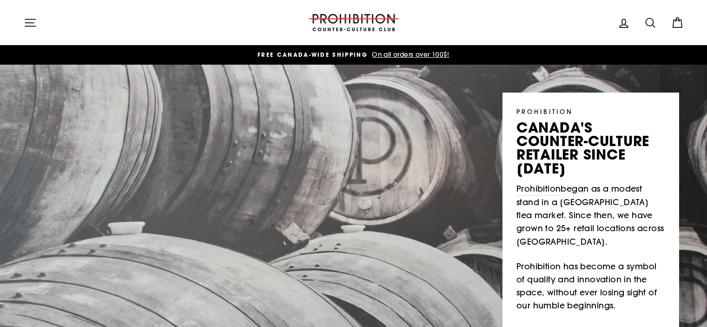 The width and height of the screenshot is (707, 327). Describe the element at coordinates (591, 111) in the screenshot. I see `p: PROHIBITION` at that location.